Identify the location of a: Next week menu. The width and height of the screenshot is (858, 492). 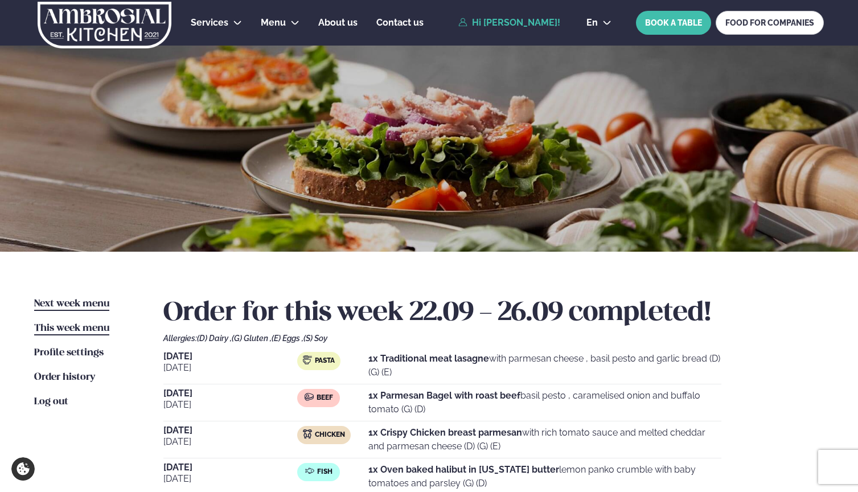
(72, 304).